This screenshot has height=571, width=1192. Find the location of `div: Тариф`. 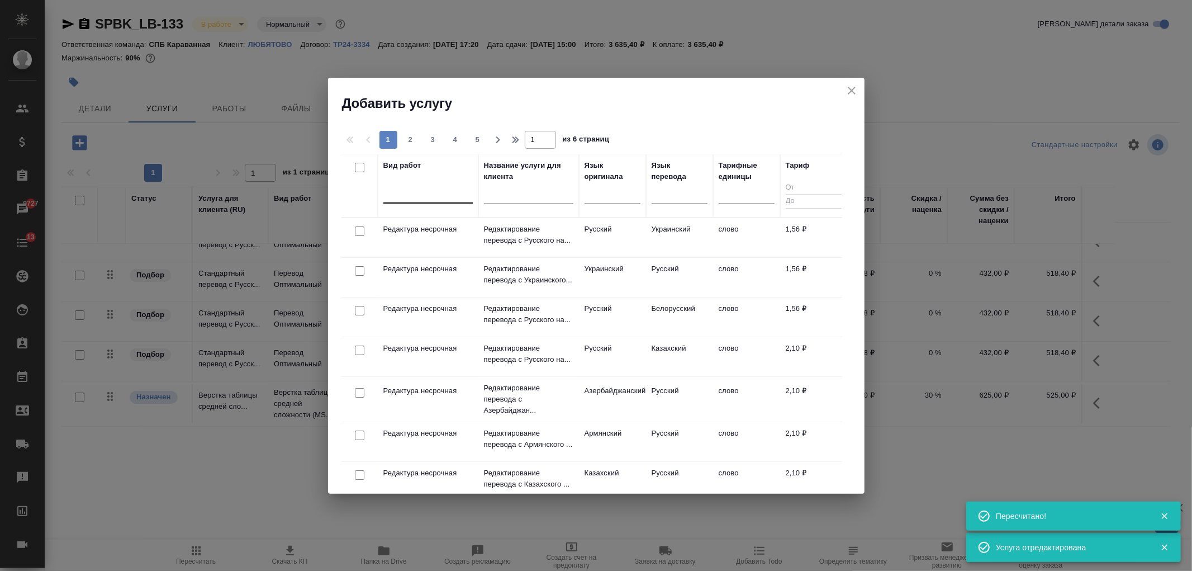

div: Тариф is located at coordinates (798, 165).